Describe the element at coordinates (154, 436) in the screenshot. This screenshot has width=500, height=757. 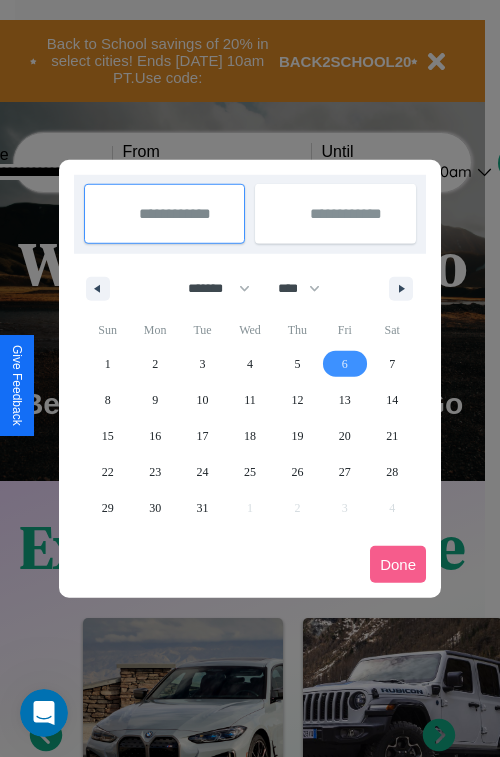
I see `button: 16` at that location.